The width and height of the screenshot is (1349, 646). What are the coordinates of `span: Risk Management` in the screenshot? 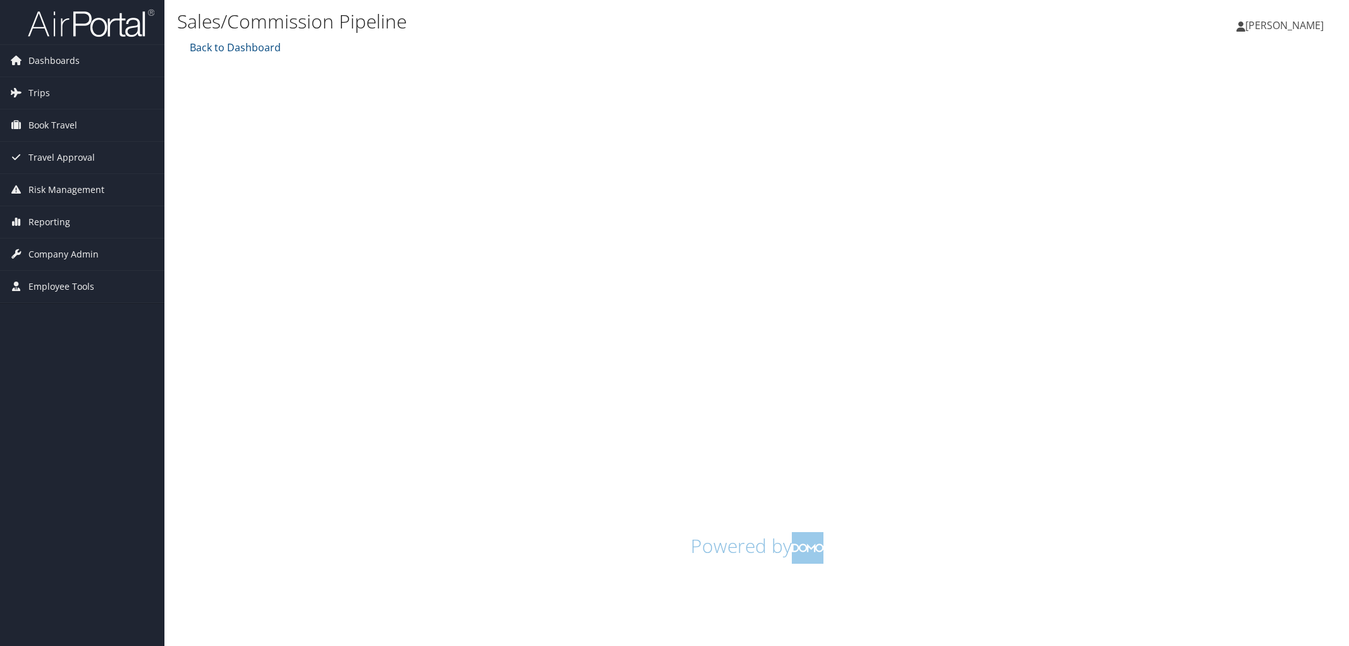 It's located at (66, 190).